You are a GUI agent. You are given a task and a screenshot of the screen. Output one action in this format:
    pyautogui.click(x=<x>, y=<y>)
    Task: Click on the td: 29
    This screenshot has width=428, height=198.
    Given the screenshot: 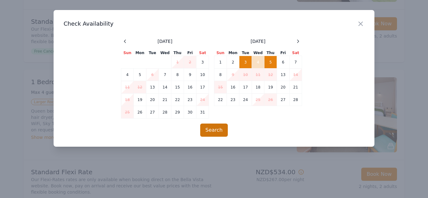 What is the action you would take?
    pyautogui.click(x=178, y=112)
    